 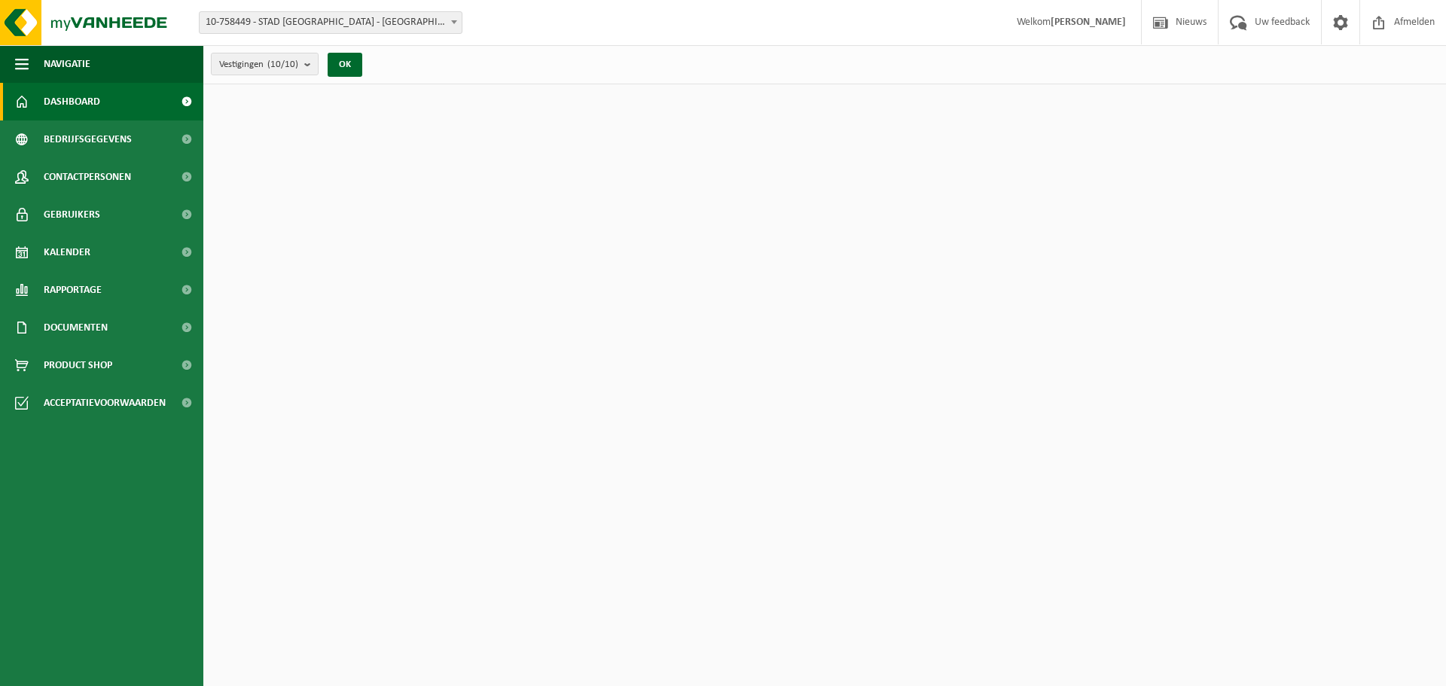 I want to click on count: (10/10), so click(x=282, y=64).